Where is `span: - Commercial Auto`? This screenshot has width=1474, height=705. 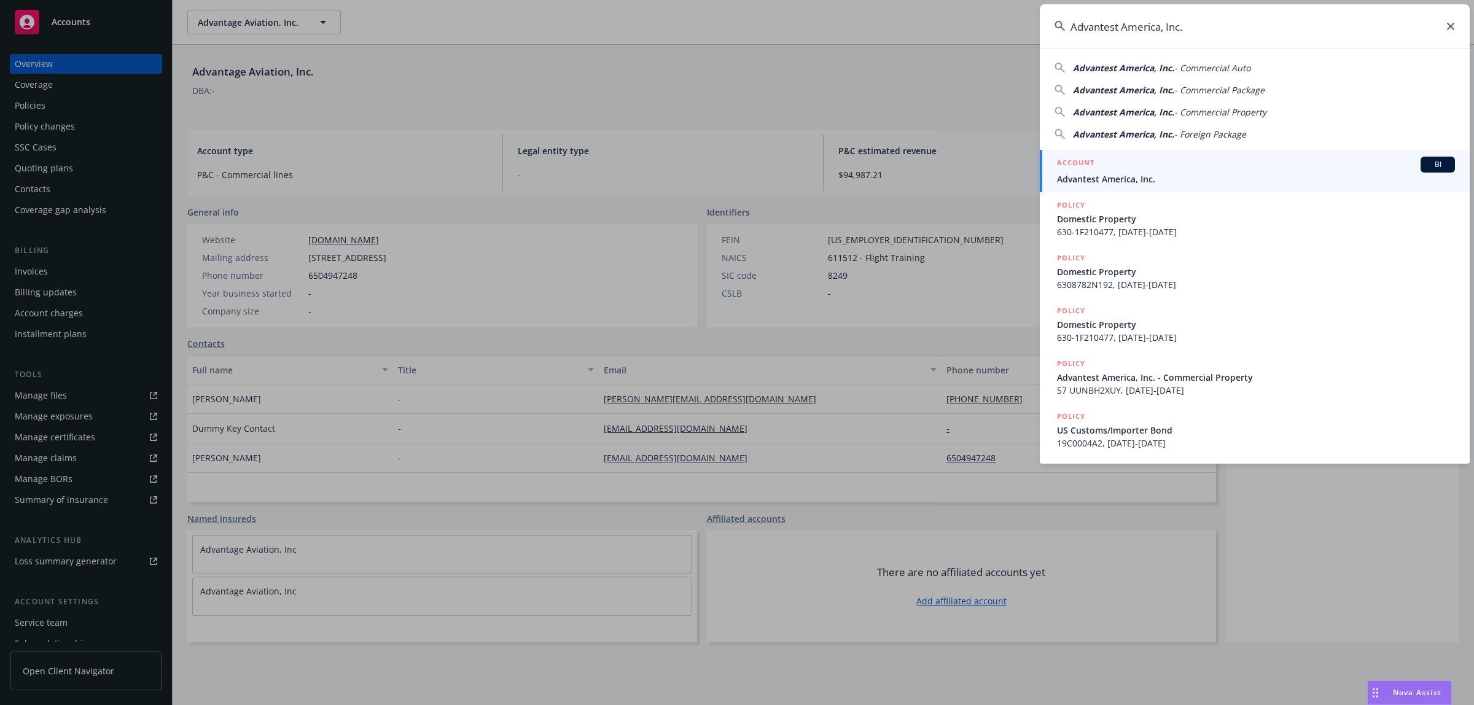
span: - Commercial Auto is located at coordinates (1213, 68).